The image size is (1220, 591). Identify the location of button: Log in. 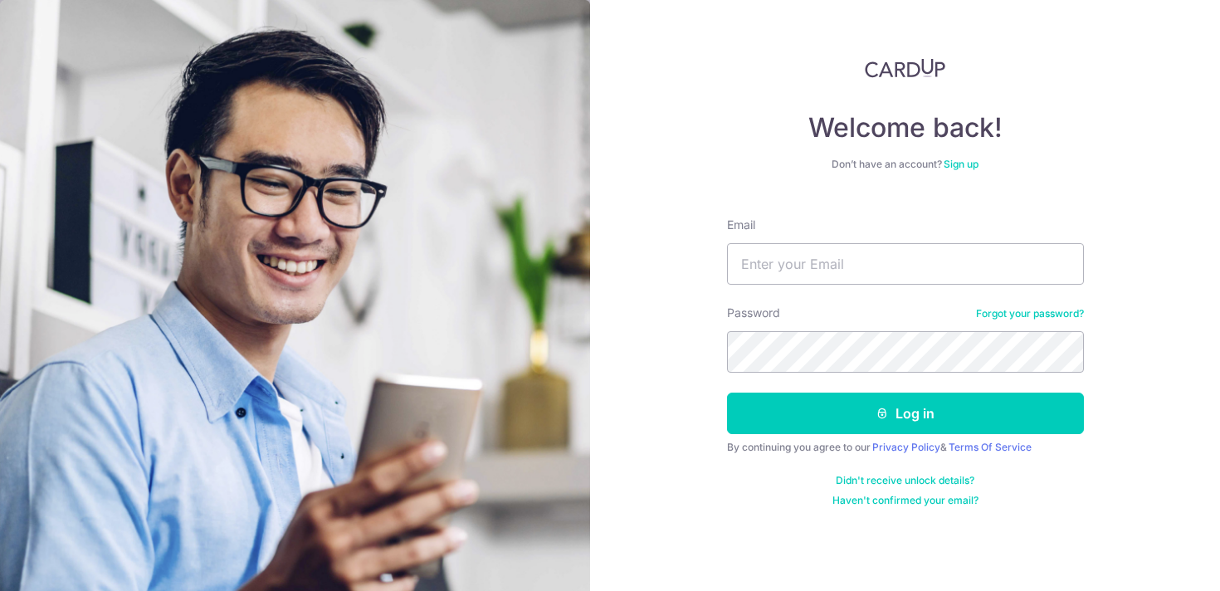
(905, 413).